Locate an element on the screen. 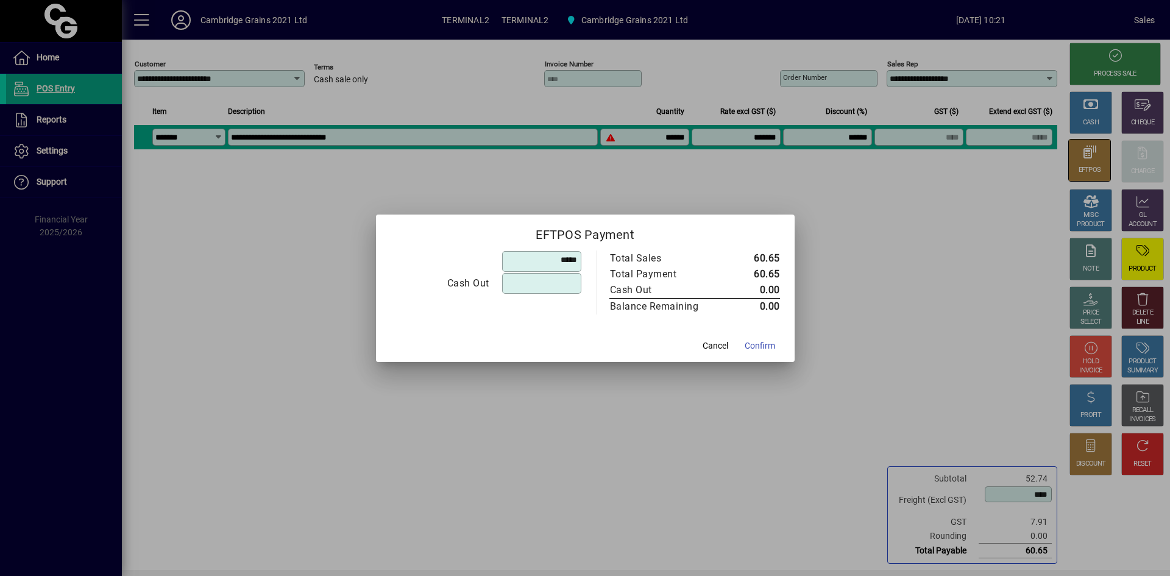 Image resolution: width=1170 pixels, height=576 pixels. button: Cancel is located at coordinates (715, 346).